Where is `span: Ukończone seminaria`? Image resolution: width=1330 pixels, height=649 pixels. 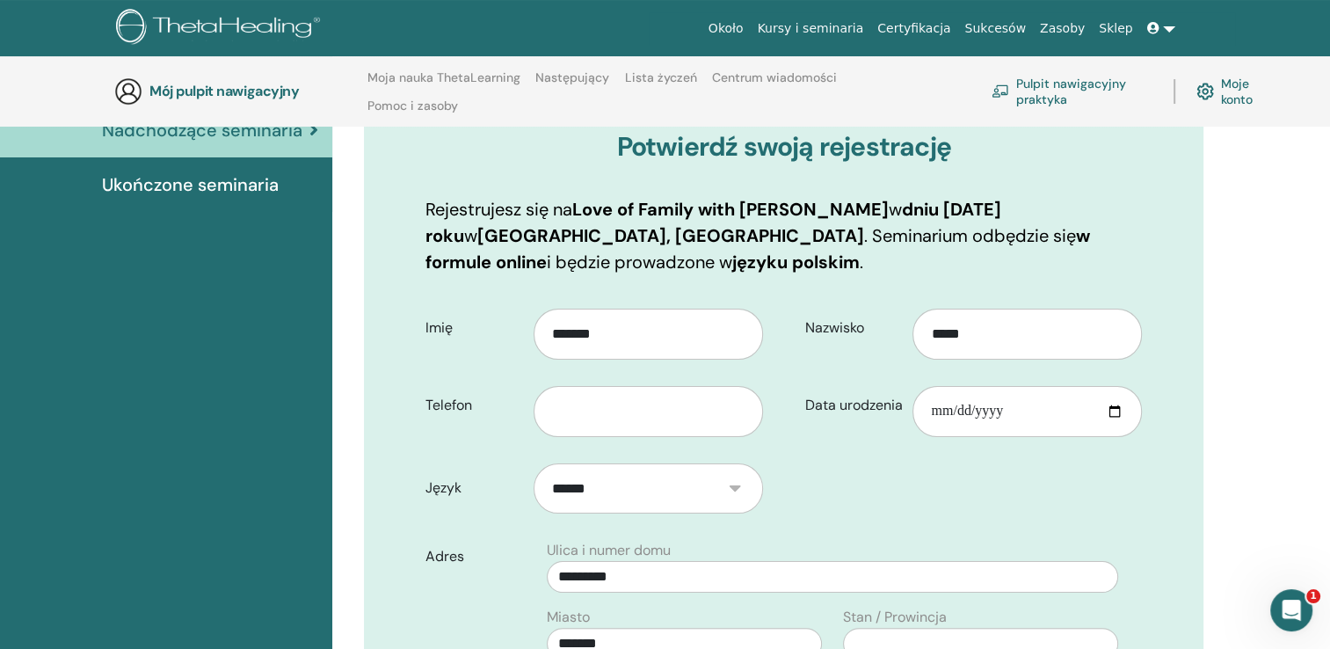 span: Ukończone seminaria is located at coordinates (190, 185).